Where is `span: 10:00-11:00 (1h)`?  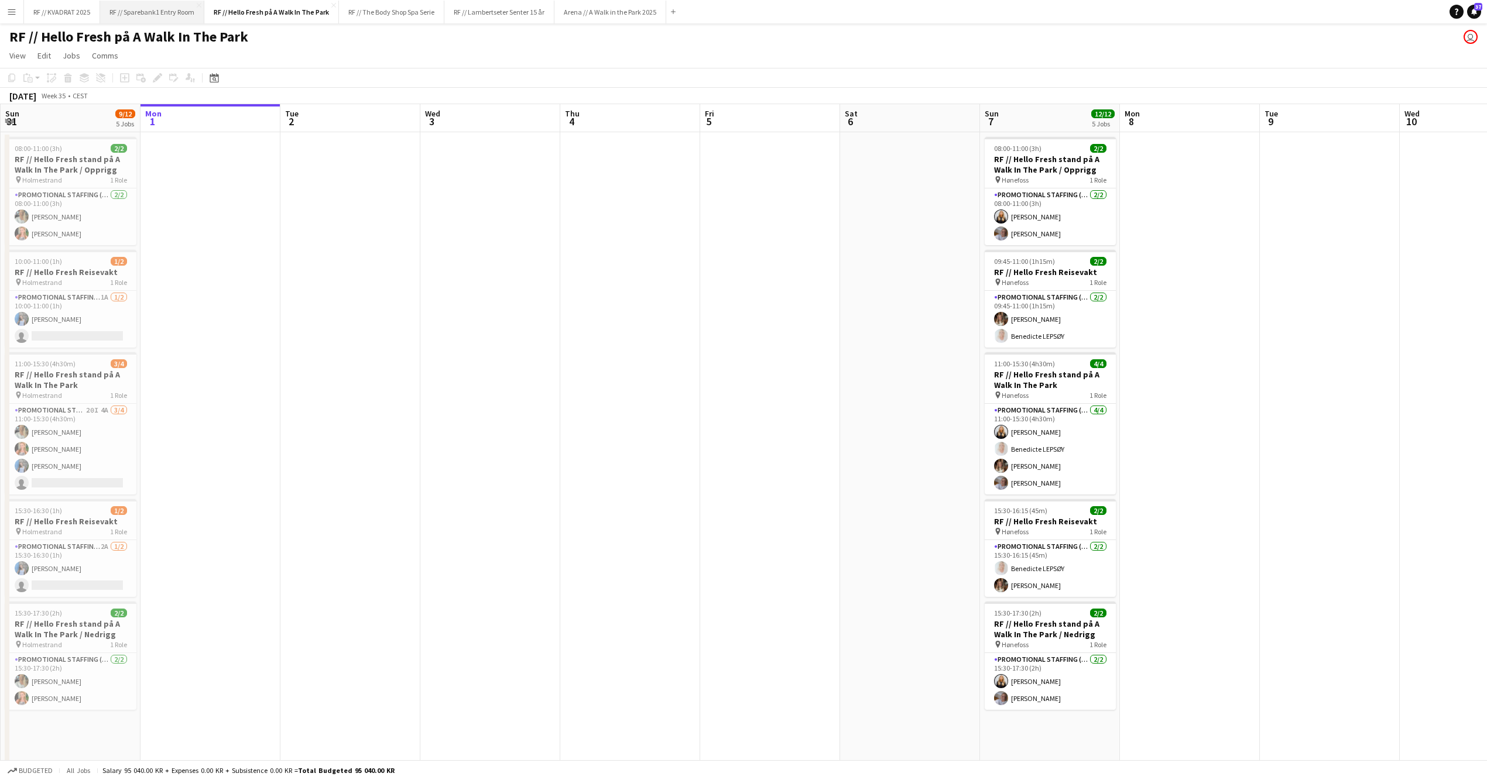 span: 10:00-11:00 (1h) is located at coordinates (38, 261).